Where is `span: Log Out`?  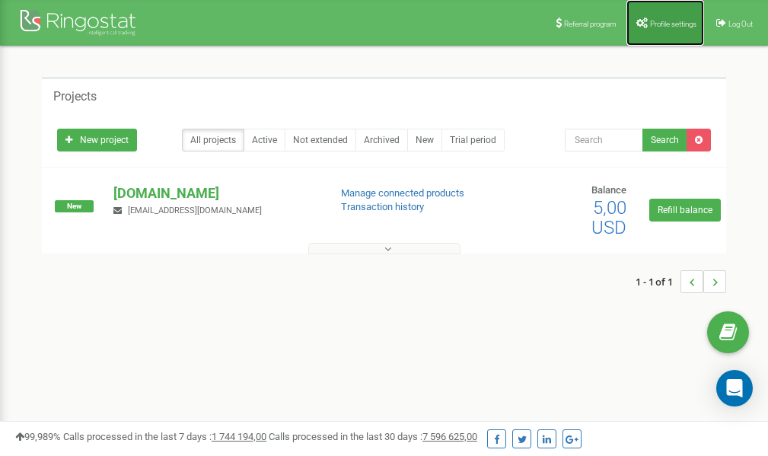
span: Log Out is located at coordinates (741, 24).